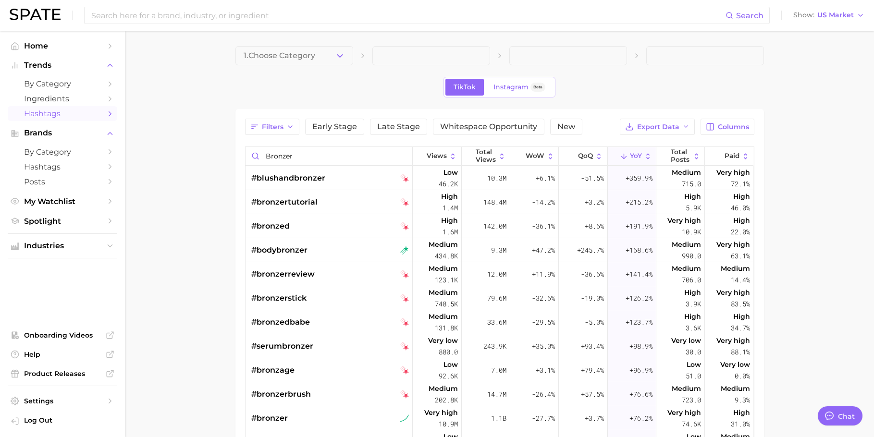 The image size is (874, 437). I want to click on span: 22.0%, so click(740, 232).